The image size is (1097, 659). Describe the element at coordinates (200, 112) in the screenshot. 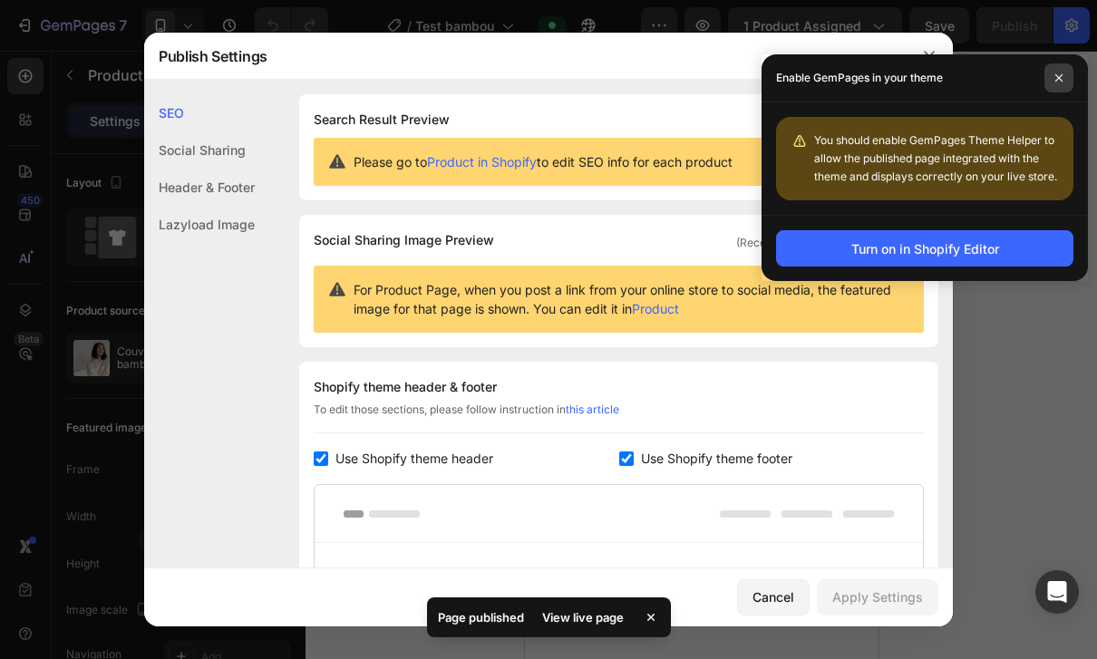

I see `div: SEO` at that location.